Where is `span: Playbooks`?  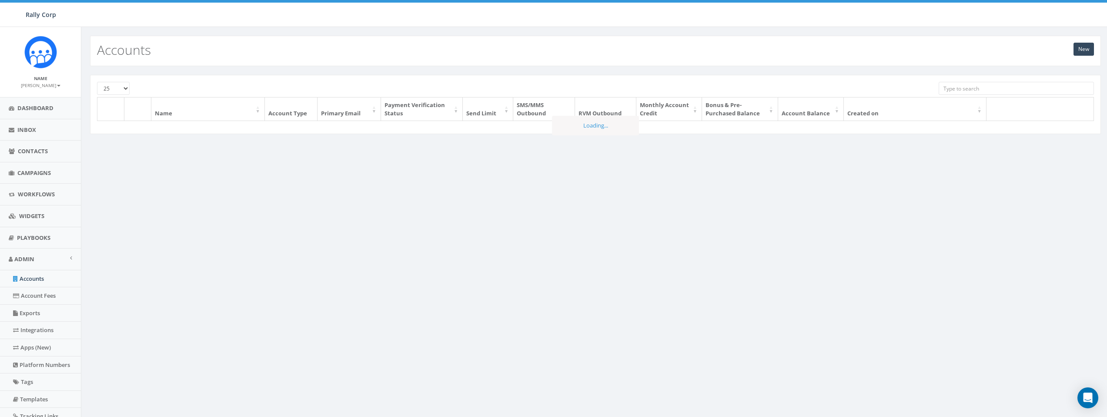 span: Playbooks is located at coordinates (33, 238).